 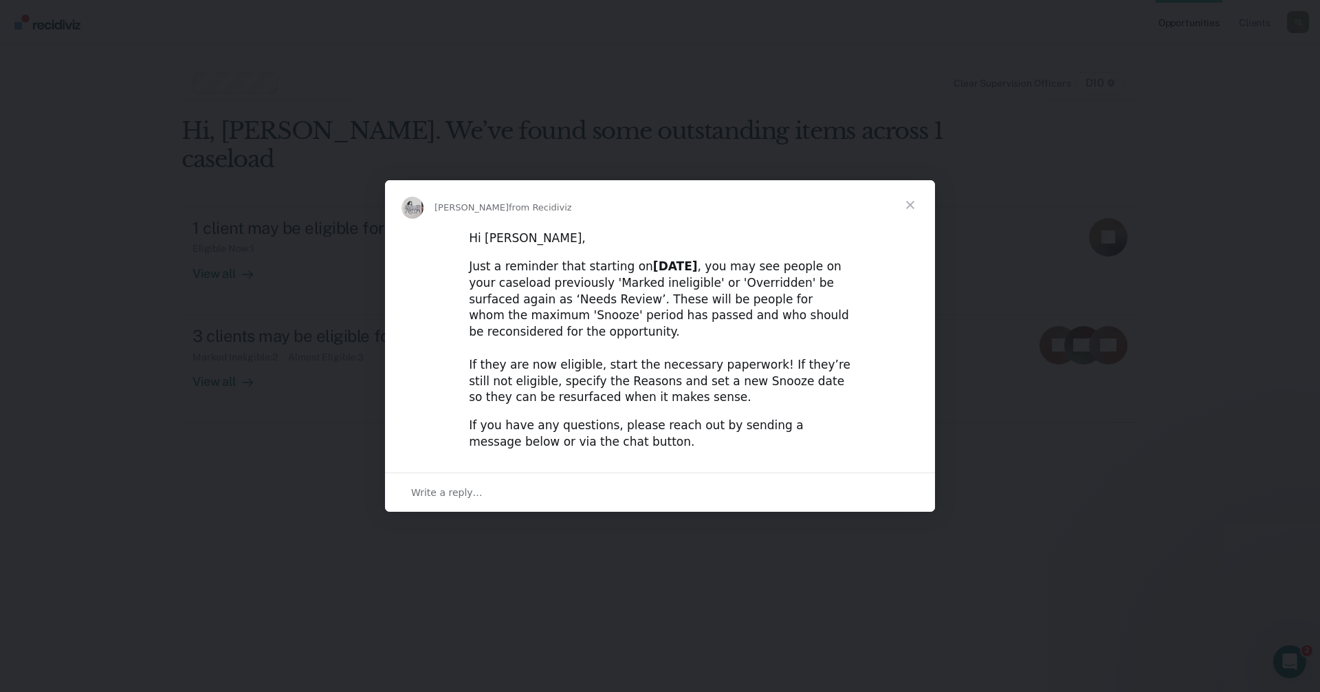 I want to click on div: If you have any questions, please reach out by sending a message below or via the chat button., so click(x=660, y=434).